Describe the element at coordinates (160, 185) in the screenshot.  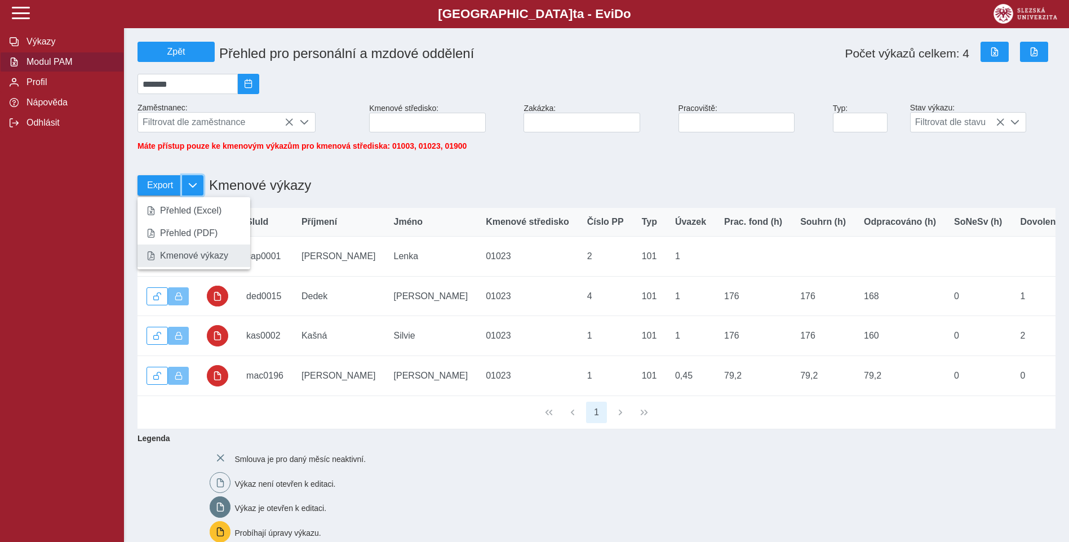
I see `span: Export` at that location.